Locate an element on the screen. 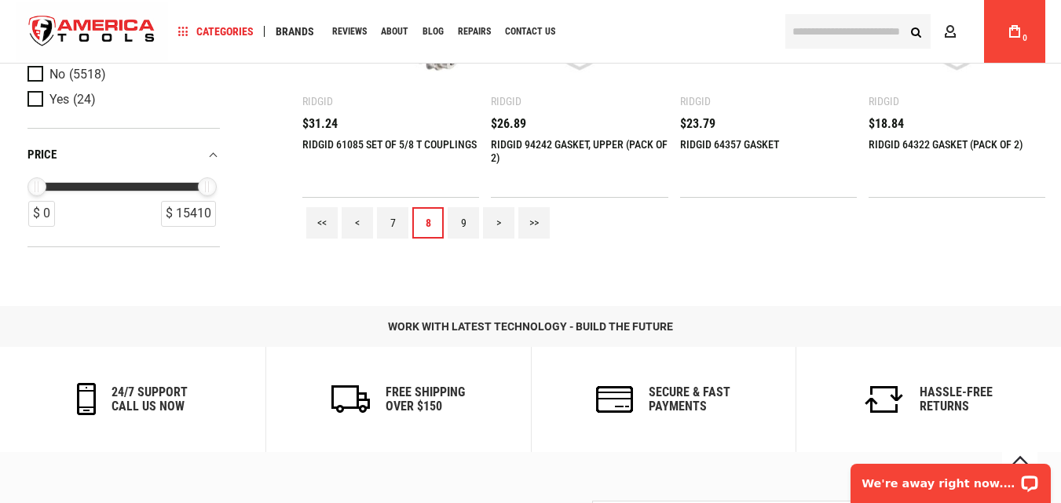  a: Contact Us is located at coordinates (530, 31).